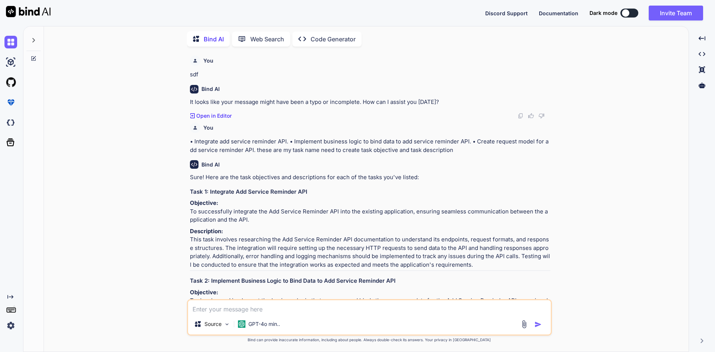  What do you see at coordinates (531, 116) in the screenshot?
I see `img: like` at bounding box center [531, 116].